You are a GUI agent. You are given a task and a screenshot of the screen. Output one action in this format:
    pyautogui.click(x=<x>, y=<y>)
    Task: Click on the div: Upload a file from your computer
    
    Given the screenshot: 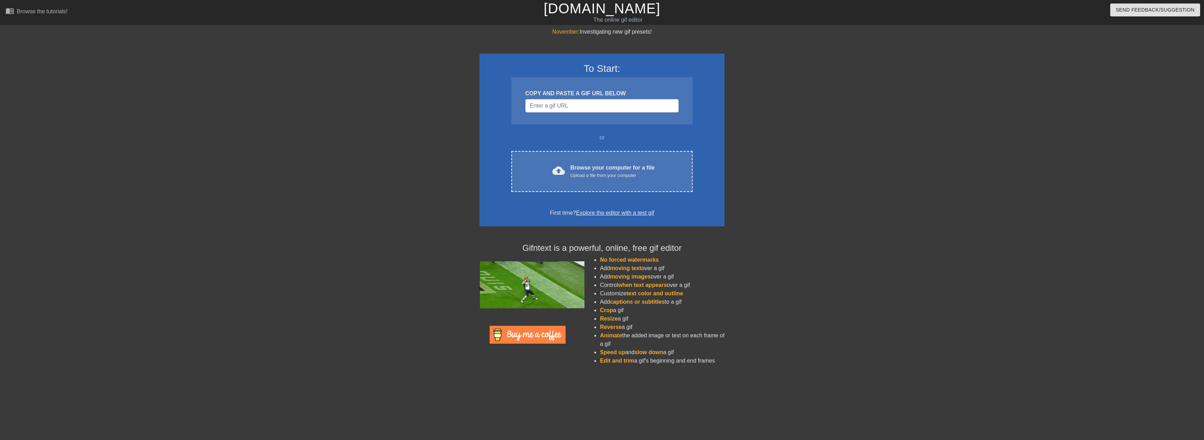 What is the action you would take?
    pyautogui.click(x=612, y=175)
    